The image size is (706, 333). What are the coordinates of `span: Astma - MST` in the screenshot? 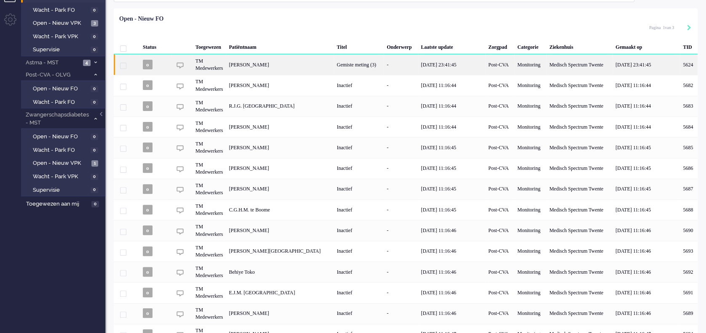 It's located at (52, 63).